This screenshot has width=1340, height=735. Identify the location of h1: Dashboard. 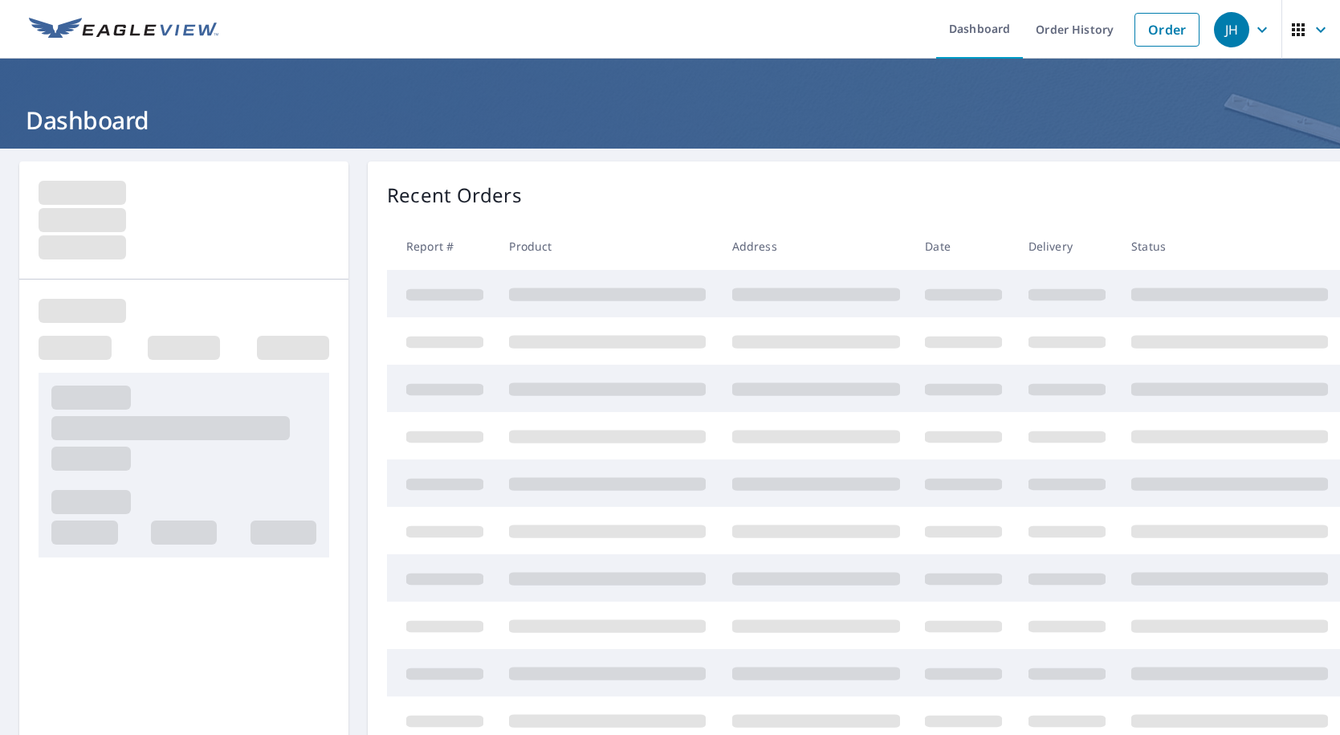
(670, 120).